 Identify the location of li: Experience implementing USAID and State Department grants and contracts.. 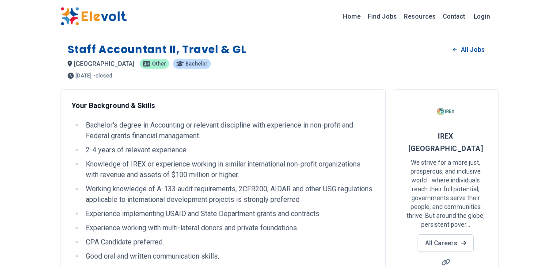
(229, 214).